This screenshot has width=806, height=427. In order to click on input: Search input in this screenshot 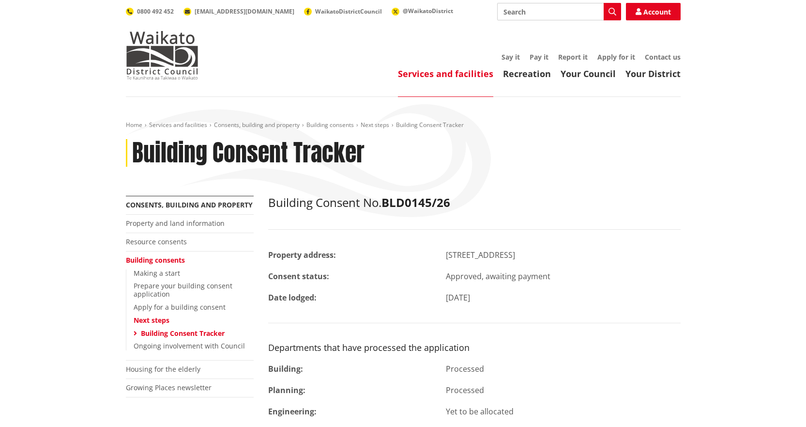, I will do `click(559, 12)`.